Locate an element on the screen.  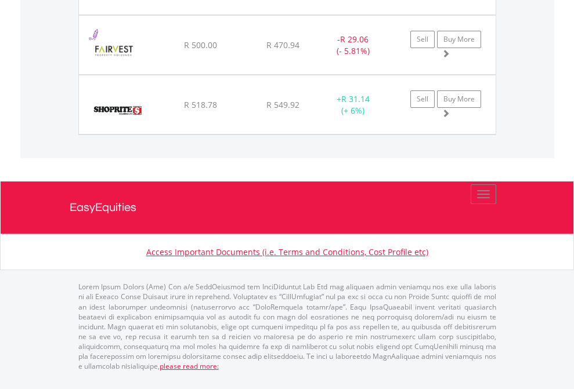
span: R 470.94 is located at coordinates (282, 45).